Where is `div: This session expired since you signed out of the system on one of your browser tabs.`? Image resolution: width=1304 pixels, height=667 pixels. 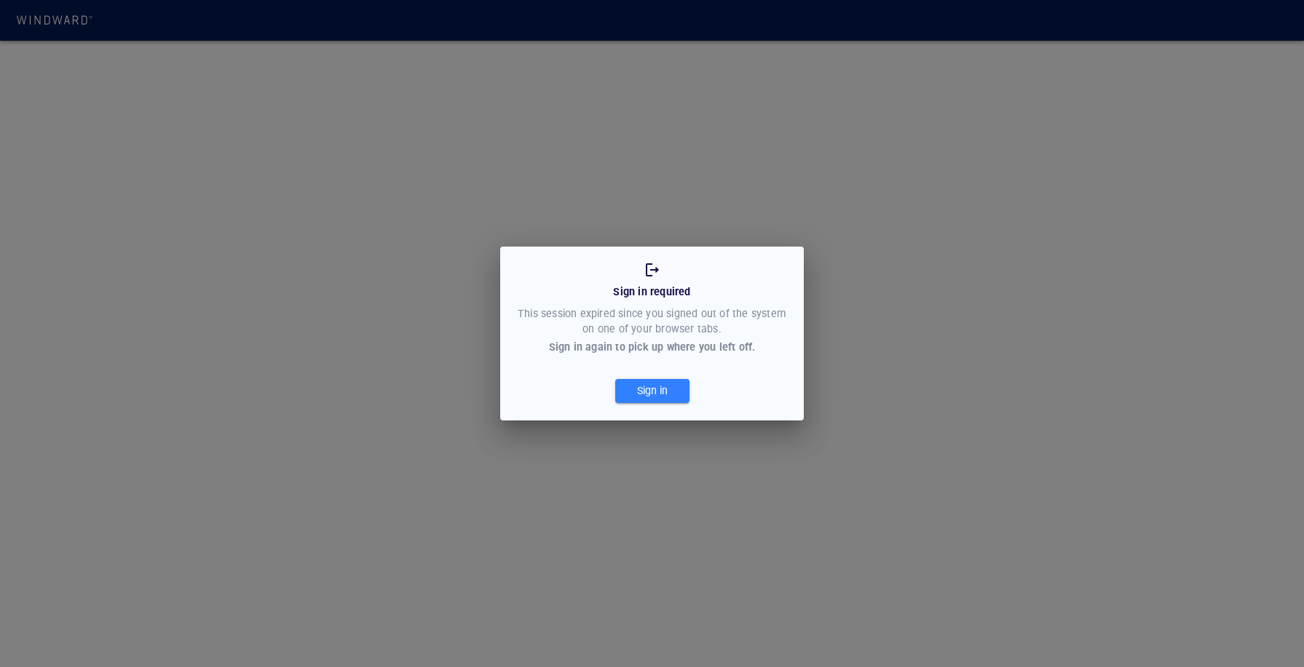 div: This session expired since you signed out of the system on one of your browser tabs. is located at coordinates (651, 322).